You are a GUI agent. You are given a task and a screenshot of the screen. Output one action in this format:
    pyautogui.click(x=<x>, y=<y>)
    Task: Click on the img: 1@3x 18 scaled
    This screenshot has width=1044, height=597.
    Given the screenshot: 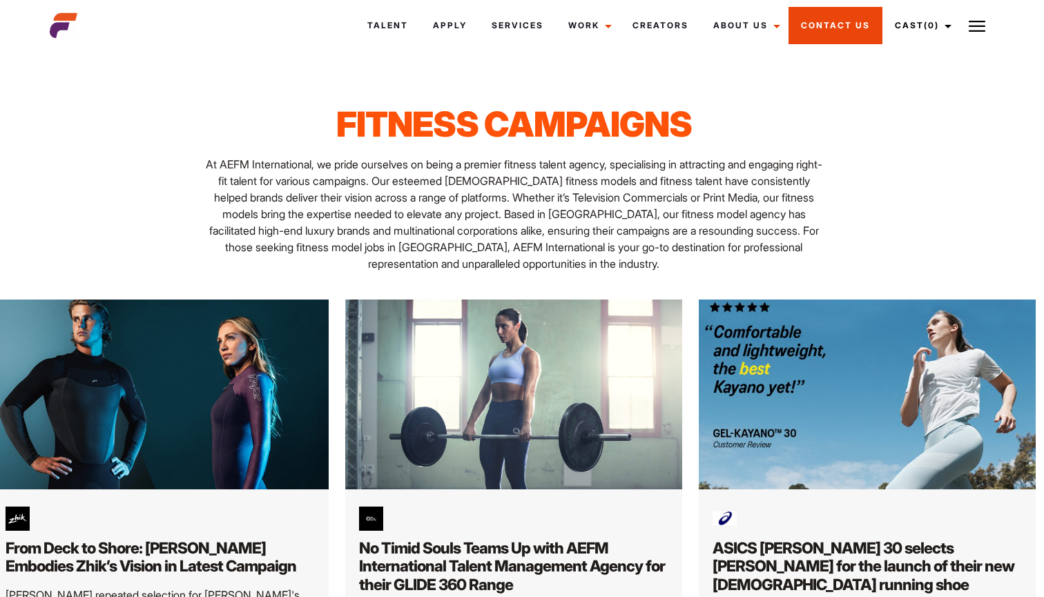 What is the action you would take?
    pyautogui.click(x=514, y=394)
    